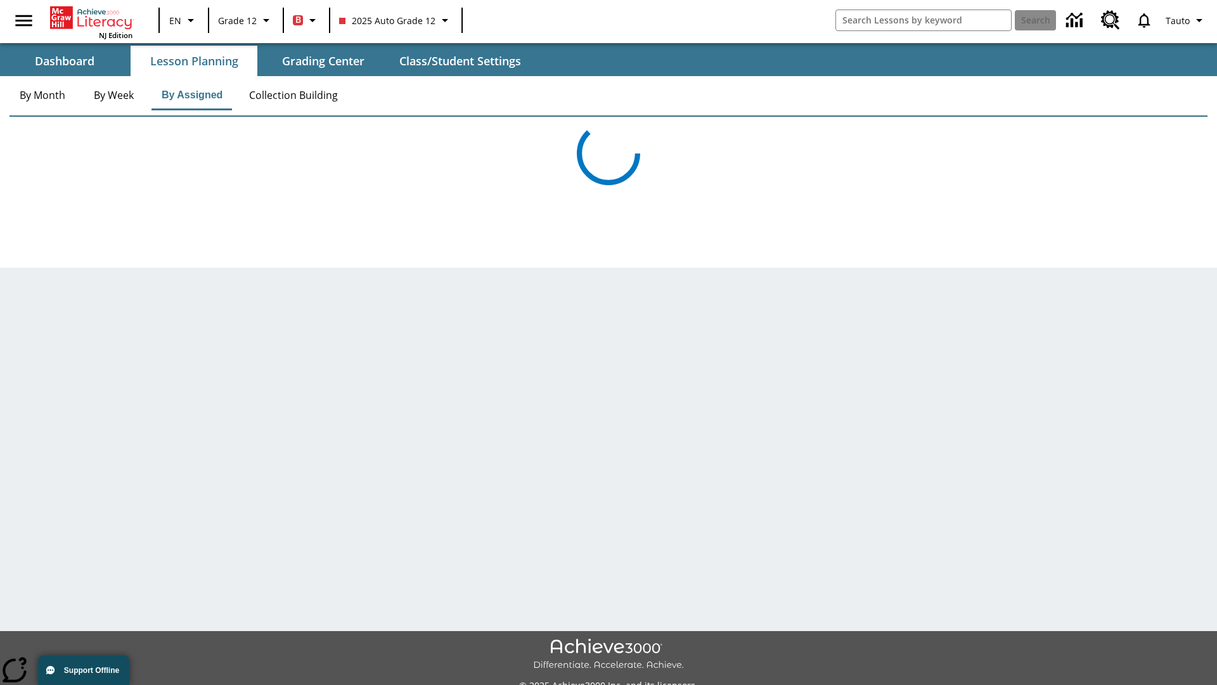 Image resolution: width=1217 pixels, height=685 pixels. What do you see at coordinates (306, 20) in the screenshot?
I see `button: Boost Class color is red. Change class color` at bounding box center [306, 20].